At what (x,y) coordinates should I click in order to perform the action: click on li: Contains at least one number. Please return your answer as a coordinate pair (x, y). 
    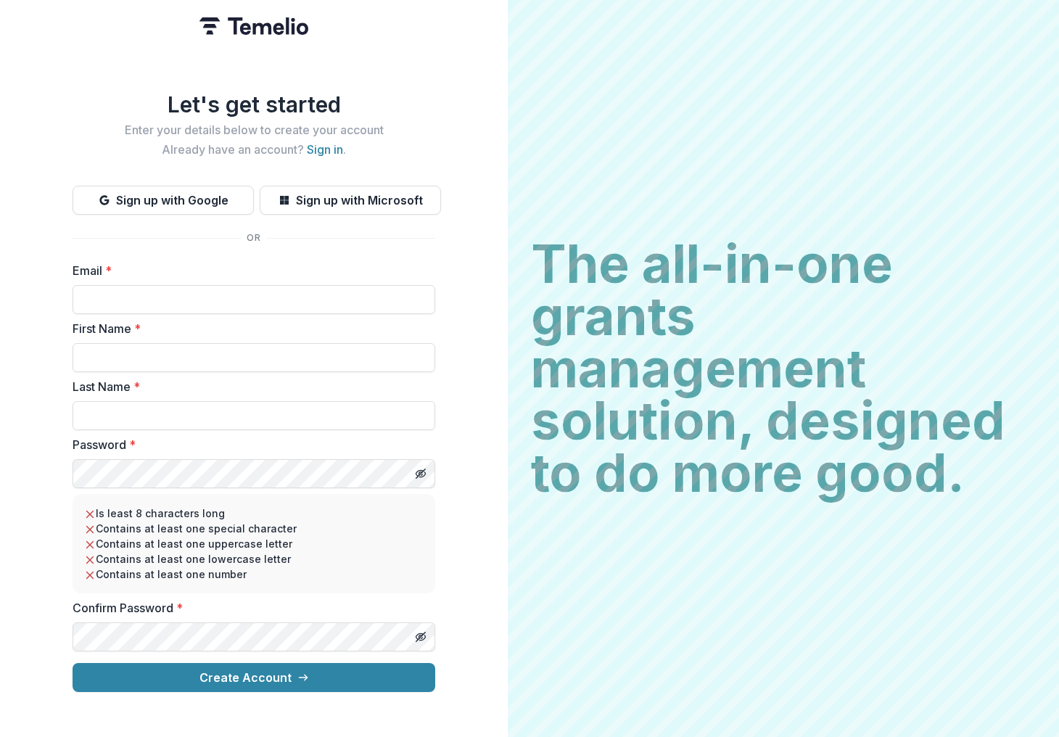
    Looking at the image, I should click on (254, 574).